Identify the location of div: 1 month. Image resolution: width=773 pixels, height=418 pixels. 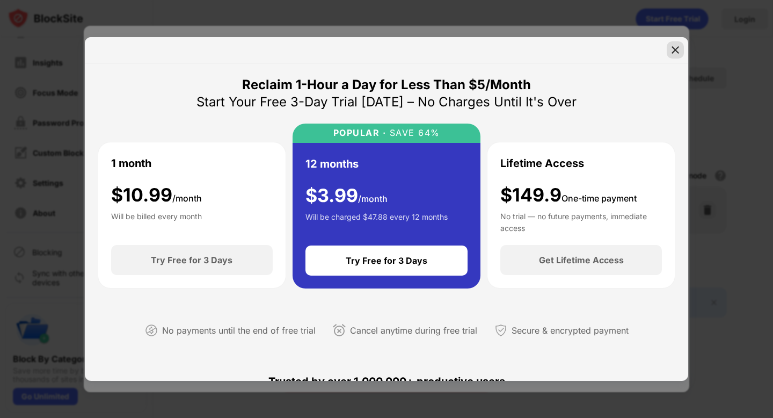
(131, 163).